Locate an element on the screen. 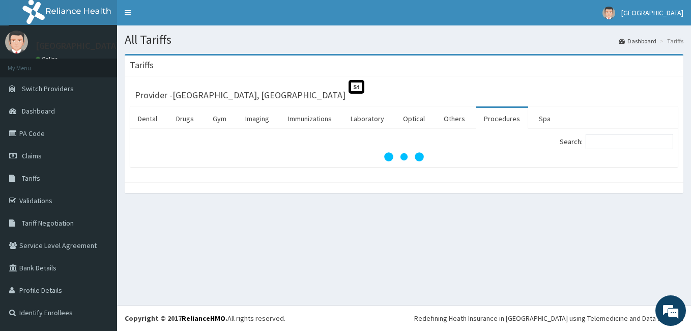 The height and width of the screenshot is (331, 691). a: Online is located at coordinates (48, 59).